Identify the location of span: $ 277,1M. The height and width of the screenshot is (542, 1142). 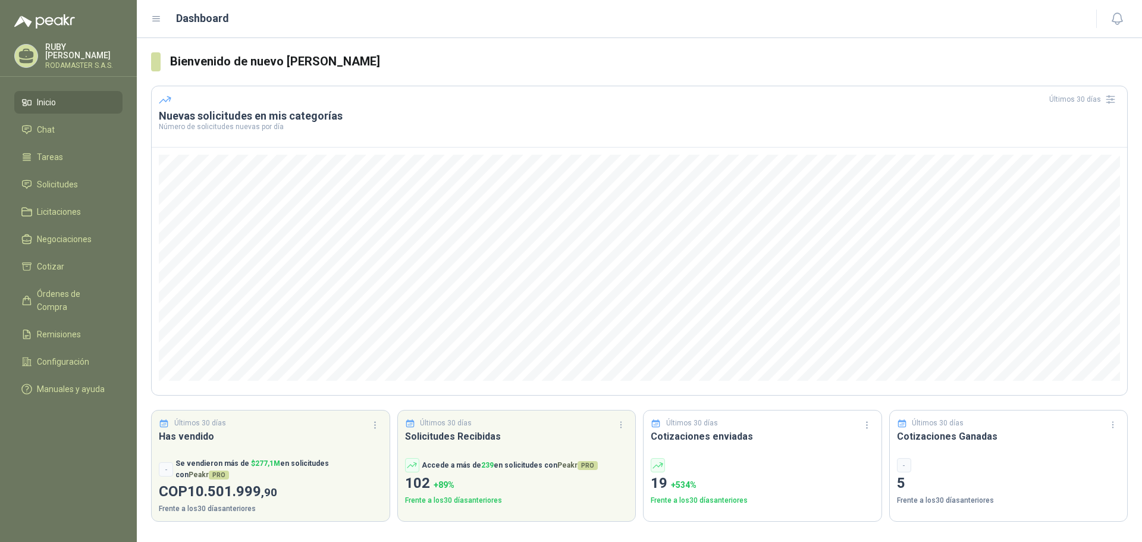
(265, 463).